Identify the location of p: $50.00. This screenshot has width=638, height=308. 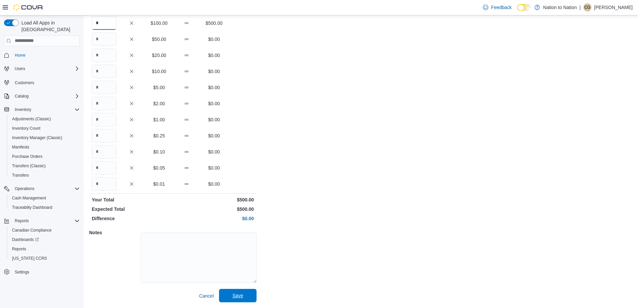
(159, 39).